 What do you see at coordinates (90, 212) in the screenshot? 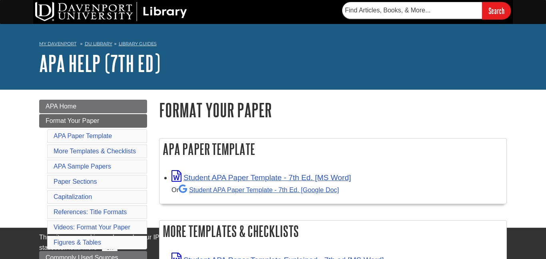
I see `a: References: Title Formats` at bounding box center [90, 212].